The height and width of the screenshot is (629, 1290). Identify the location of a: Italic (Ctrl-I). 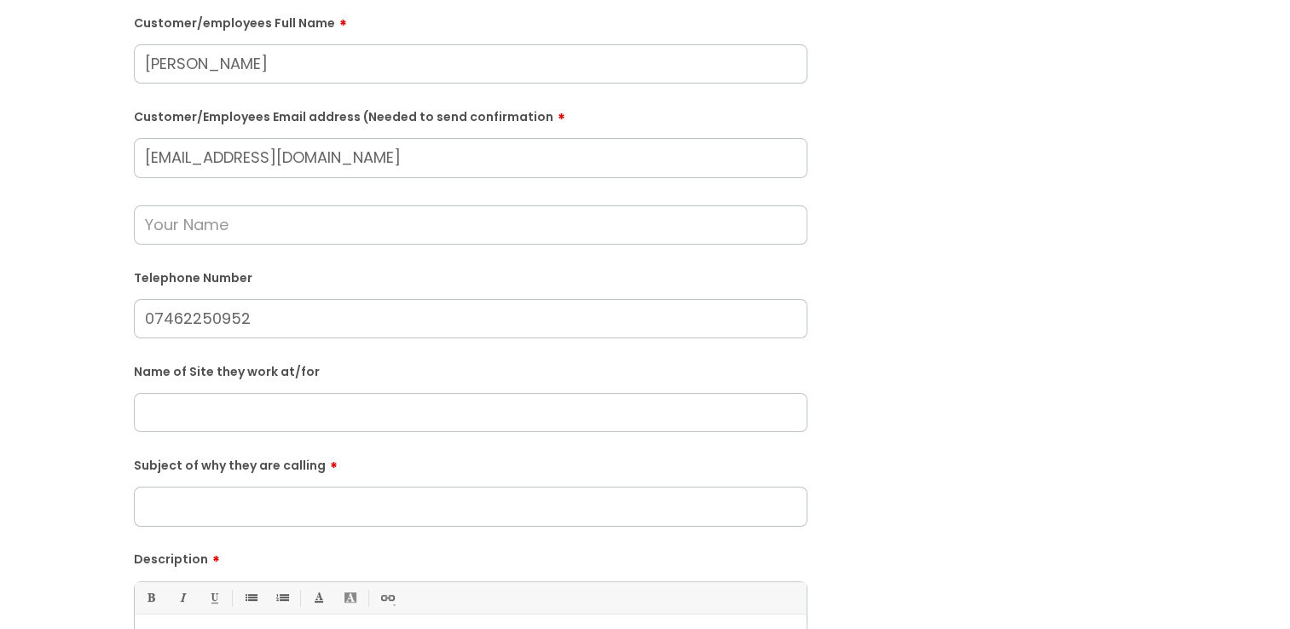
(182, 598).